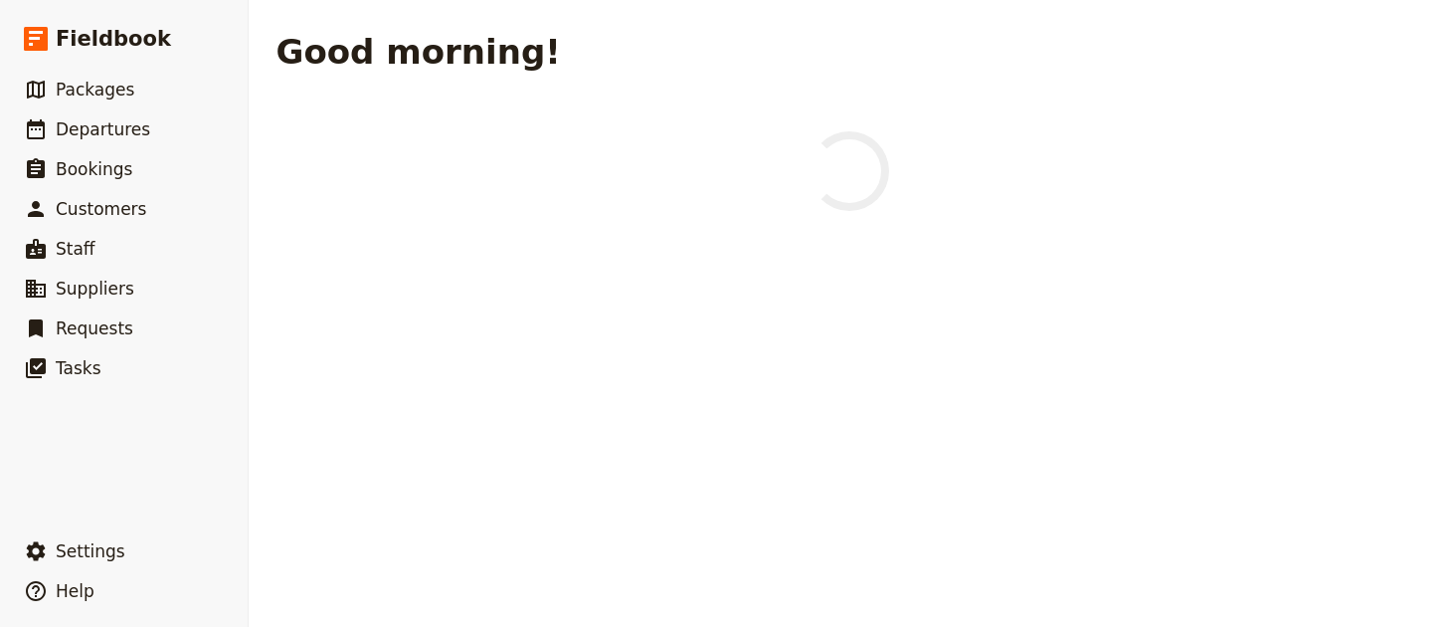  I want to click on span: Suppliers, so click(95, 288).